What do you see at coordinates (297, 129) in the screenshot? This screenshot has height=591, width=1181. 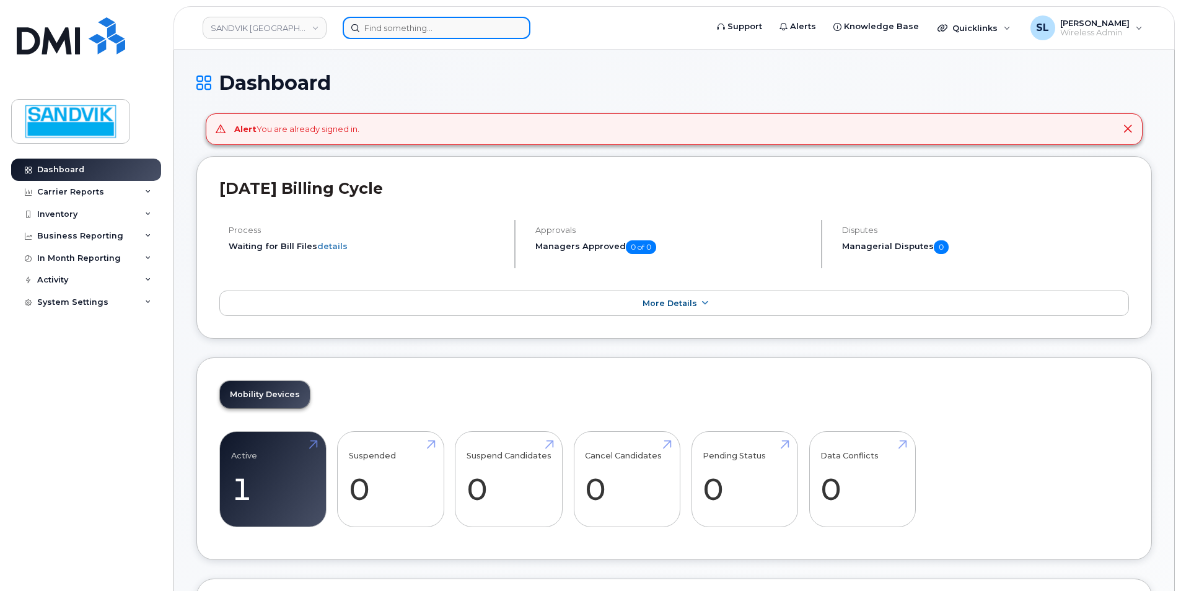 I see `div: You are already signed in.` at bounding box center [297, 129].